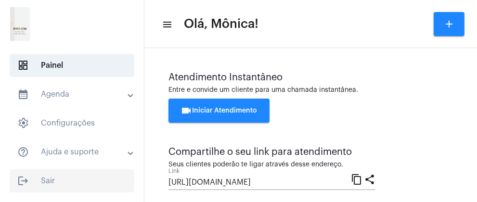  What do you see at coordinates (311, 90) in the screenshot?
I see `div: Entre e convide um cliente para uma chamada instantânea.` at bounding box center [311, 90].